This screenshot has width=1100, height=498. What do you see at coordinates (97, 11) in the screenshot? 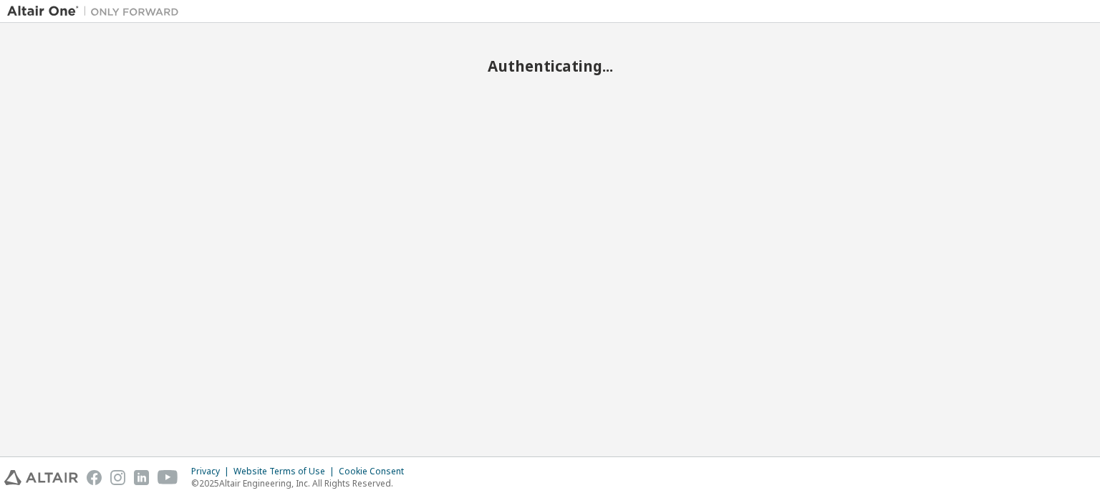
I see `img: Altair One` at bounding box center [97, 11].